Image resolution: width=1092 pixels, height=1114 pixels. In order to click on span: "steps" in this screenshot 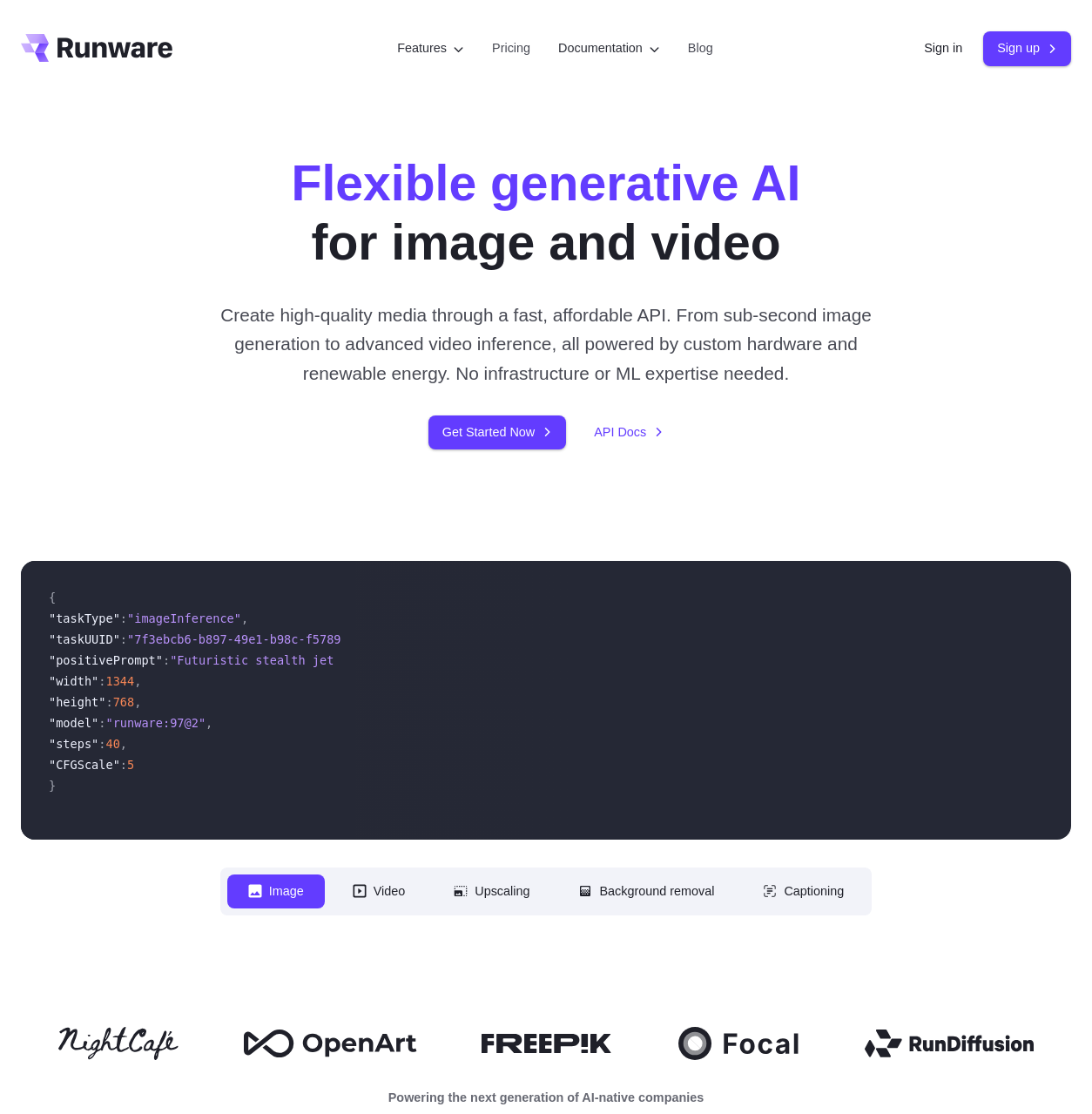, I will do `click(73, 744)`.